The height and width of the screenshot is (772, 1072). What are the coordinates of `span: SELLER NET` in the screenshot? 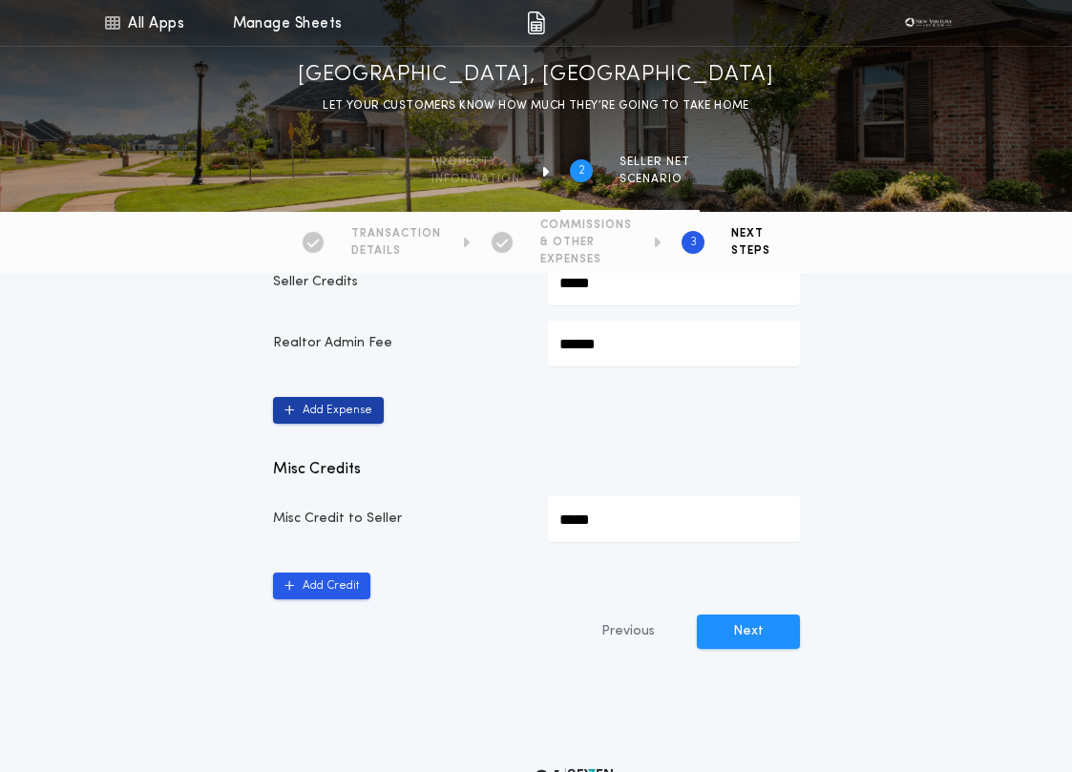 It's located at (655, 162).